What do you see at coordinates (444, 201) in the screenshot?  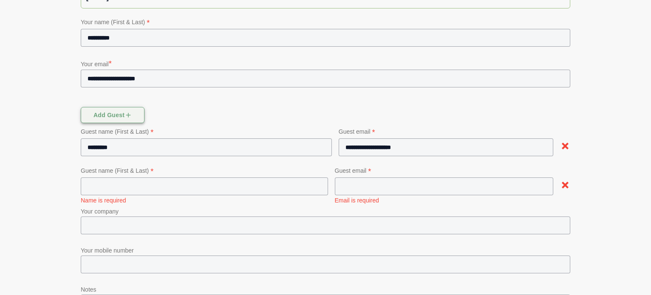 I see `p: Email is required` at bounding box center [444, 201].